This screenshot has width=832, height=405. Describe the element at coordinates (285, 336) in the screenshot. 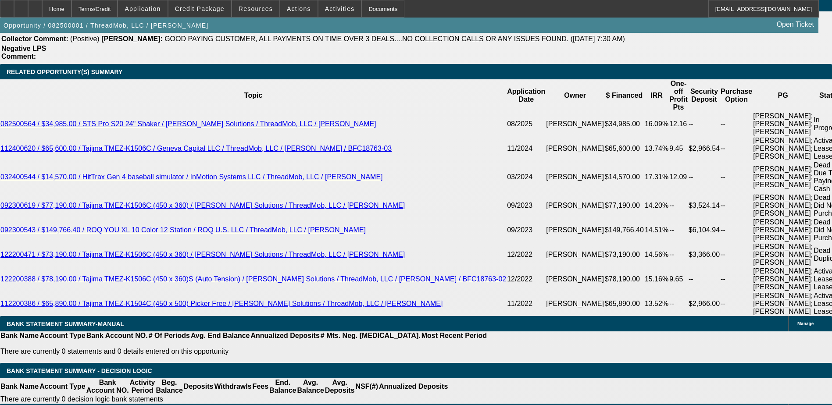

I see `th: Annualized Deposits` at that location.